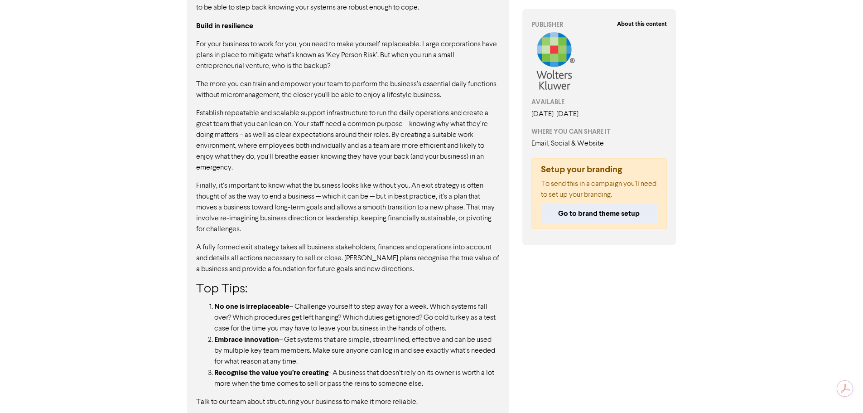 This screenshot has height=413, width=863. What do you see at coordinates (642, 24) in the screenshot?
I see `strong: About this content` at bounding box center [642, 24].